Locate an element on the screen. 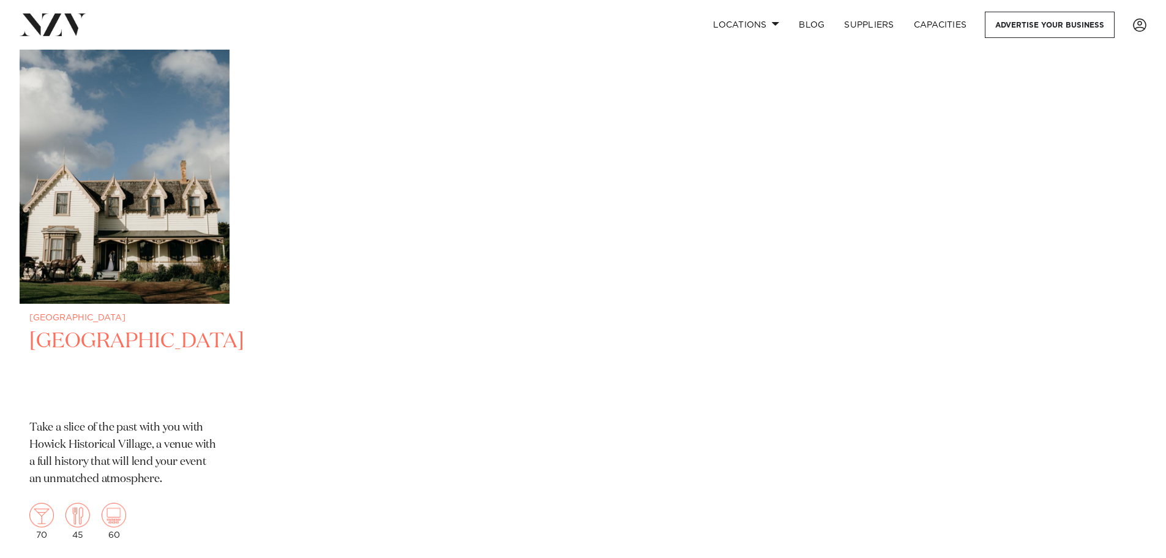 This screenshot has width=1166, height=558. p: Take a slice of the past with you with Howick Historical Village, a venue with a full history tha... is located at coordinates (124, 454).